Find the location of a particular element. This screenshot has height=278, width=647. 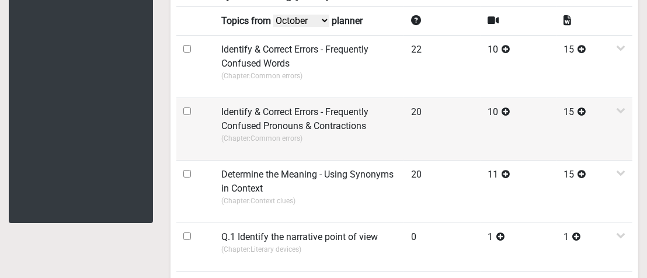

p: (Chapter: Context clues ) is located at coordinates (309, 201).